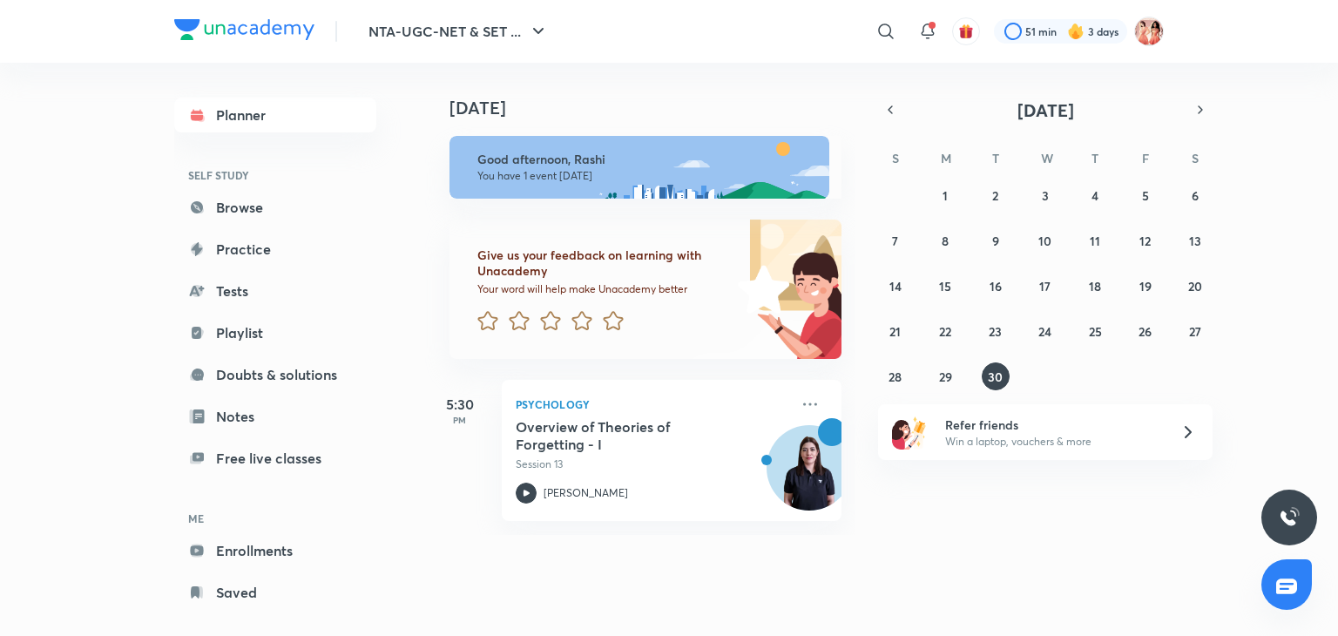 The image size is (1338, 636). I want to click on img: streak, so click(1076, 31).